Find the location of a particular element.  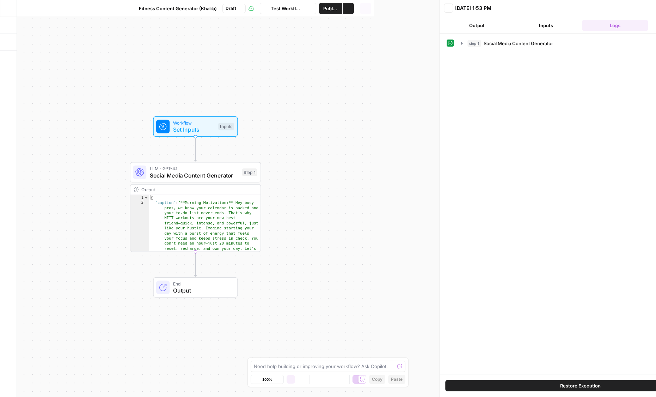

button: Output is located at coordinates (477, 25).